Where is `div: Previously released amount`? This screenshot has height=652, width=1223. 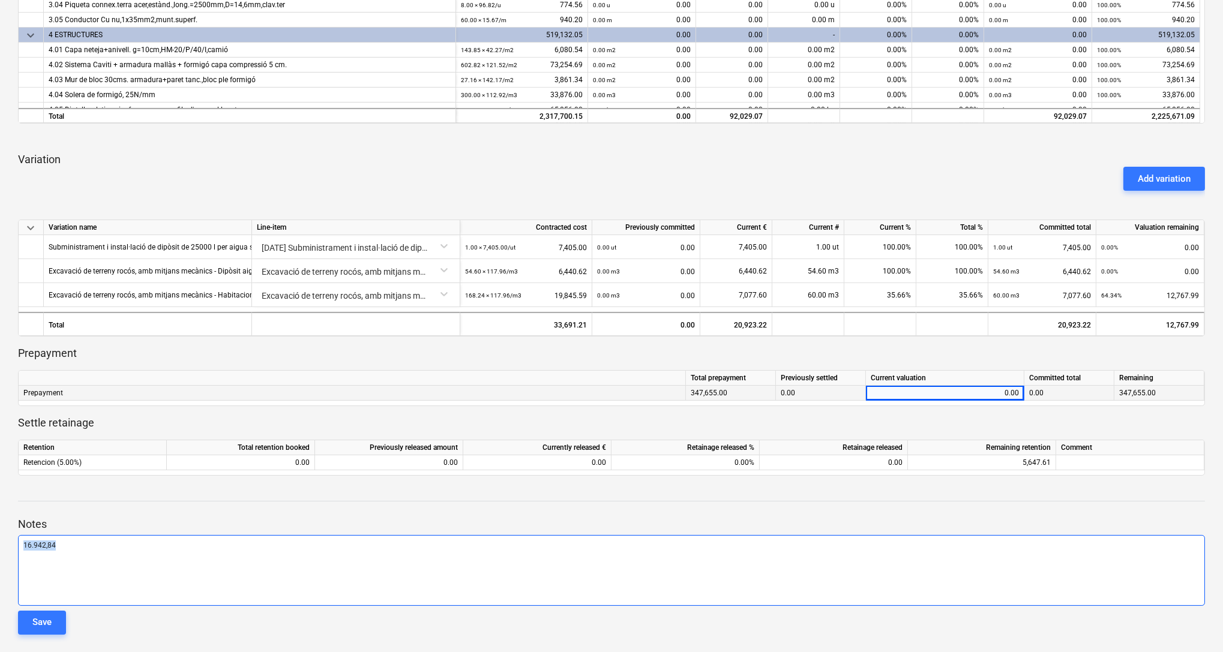 div: Previously released amount is located at coordinates (389, 448).